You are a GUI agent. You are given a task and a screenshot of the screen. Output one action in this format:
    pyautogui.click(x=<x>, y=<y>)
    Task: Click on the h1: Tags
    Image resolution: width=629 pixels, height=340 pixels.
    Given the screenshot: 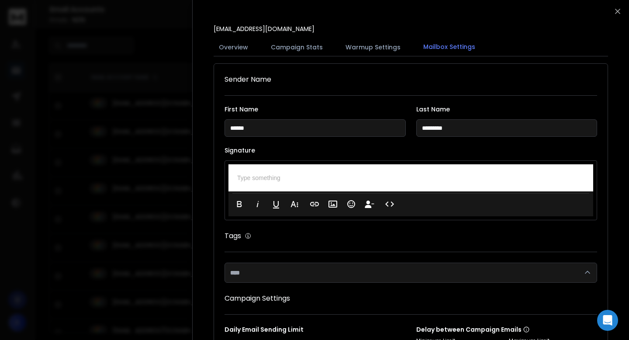 What is the action you would take?
    pyautogui.click(x=233, y=236)
    